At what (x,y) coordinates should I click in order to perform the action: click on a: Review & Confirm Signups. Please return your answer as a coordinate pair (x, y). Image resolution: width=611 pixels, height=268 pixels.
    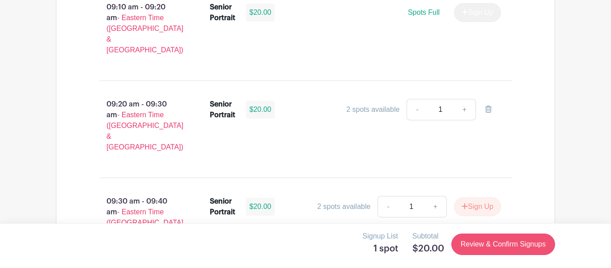
    Looking at the image, I should click on (503, 244).